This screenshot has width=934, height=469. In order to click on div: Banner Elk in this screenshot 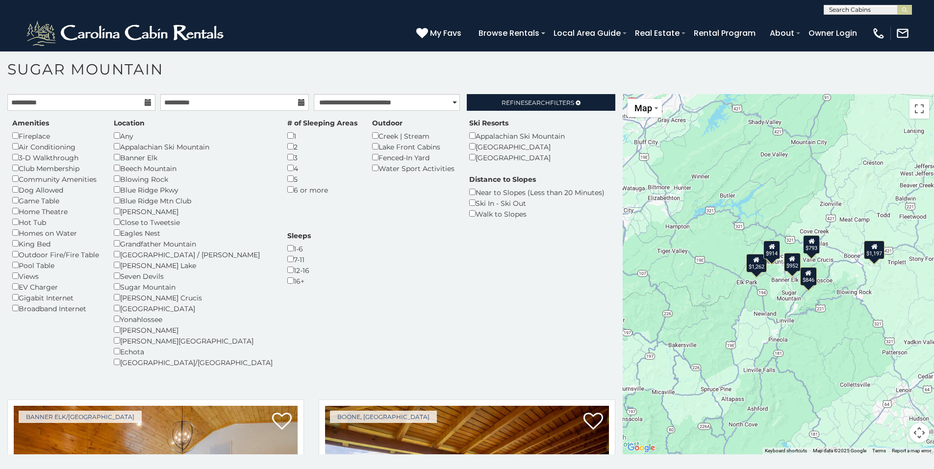, I will do `click(193, 157)`.